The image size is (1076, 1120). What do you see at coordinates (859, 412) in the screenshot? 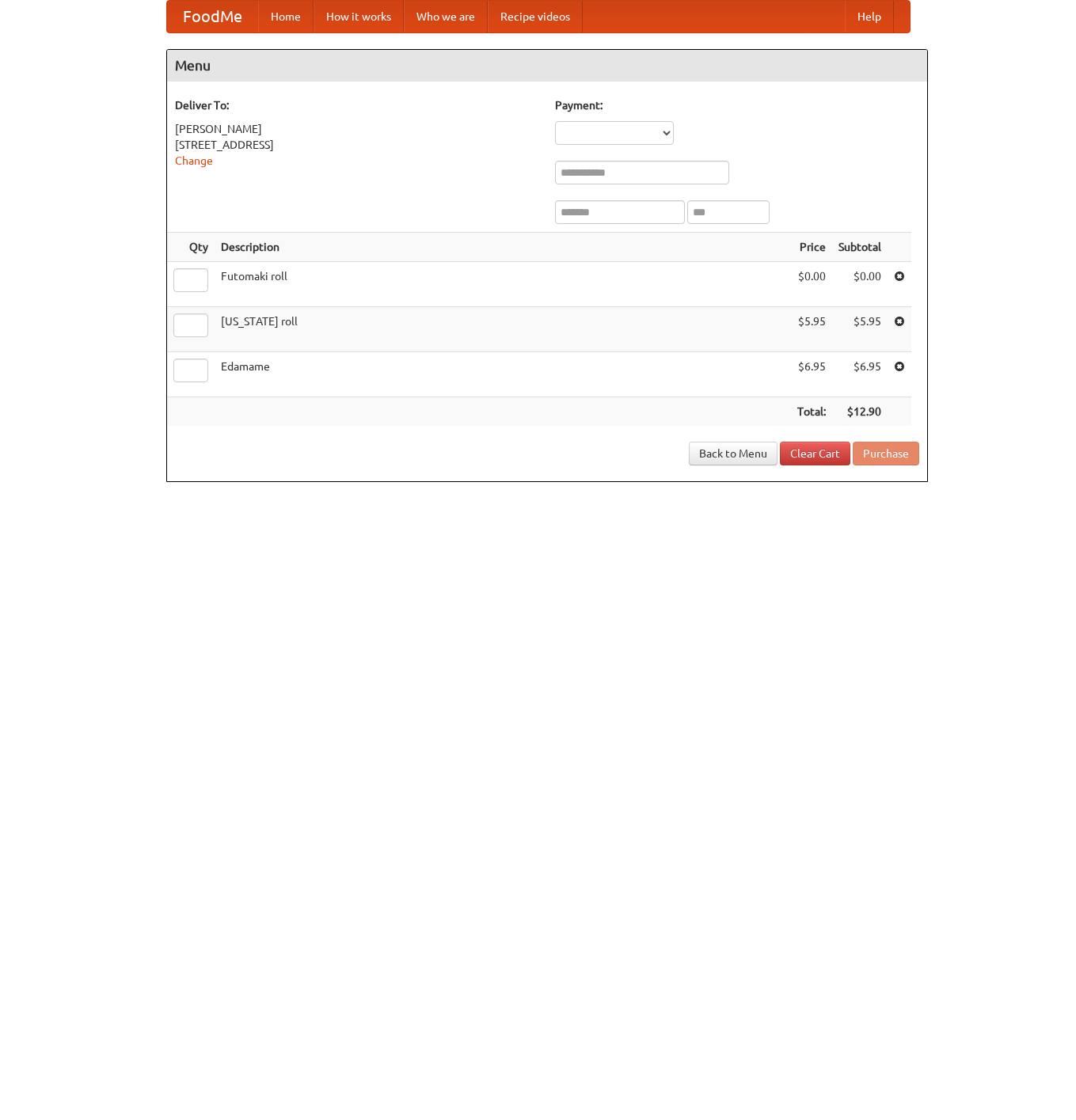
I see `th: $12.90` at bounding box center [859, 412].